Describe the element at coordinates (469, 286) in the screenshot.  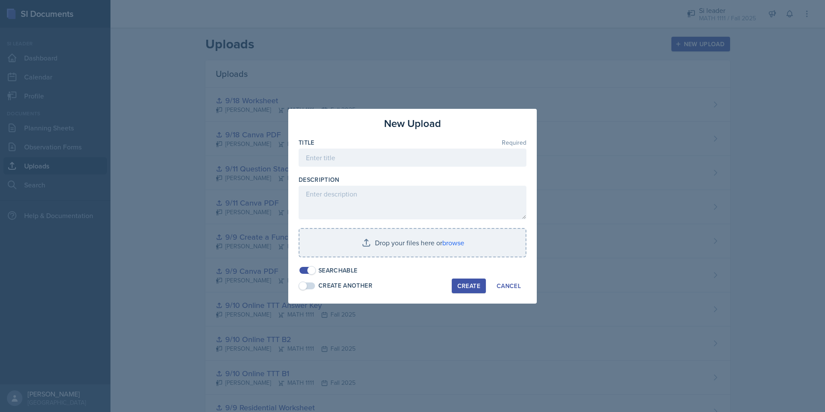
I see `div: Create` at that location.